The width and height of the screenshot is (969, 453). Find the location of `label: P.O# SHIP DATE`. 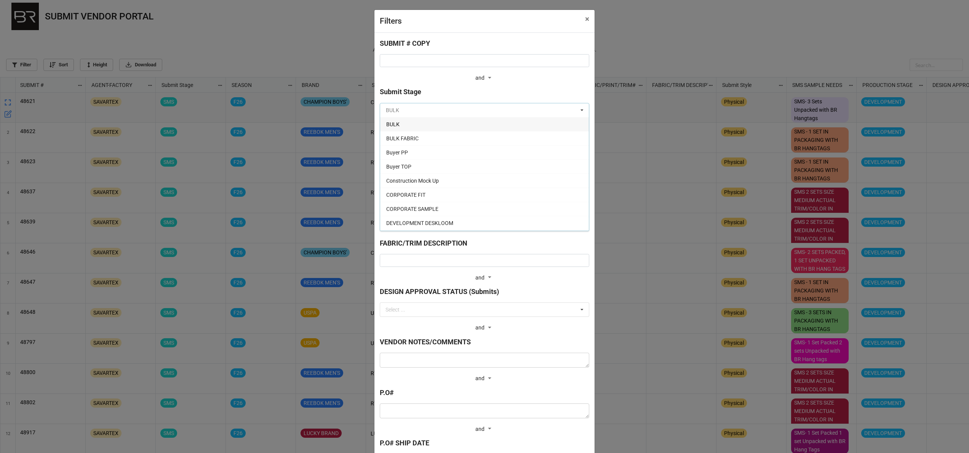

label: P.O# SHIP DATE is located at coordinates (405, 443).